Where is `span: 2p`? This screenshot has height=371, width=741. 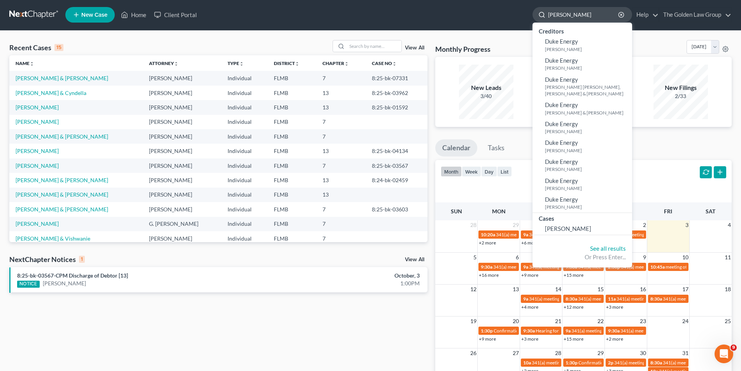
span: 2p is located at coordinates (611, 362).